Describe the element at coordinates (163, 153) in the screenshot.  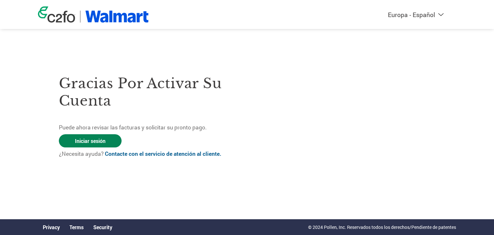
I see `a: Contacte con el servicio de atención al cliente.` at that location.